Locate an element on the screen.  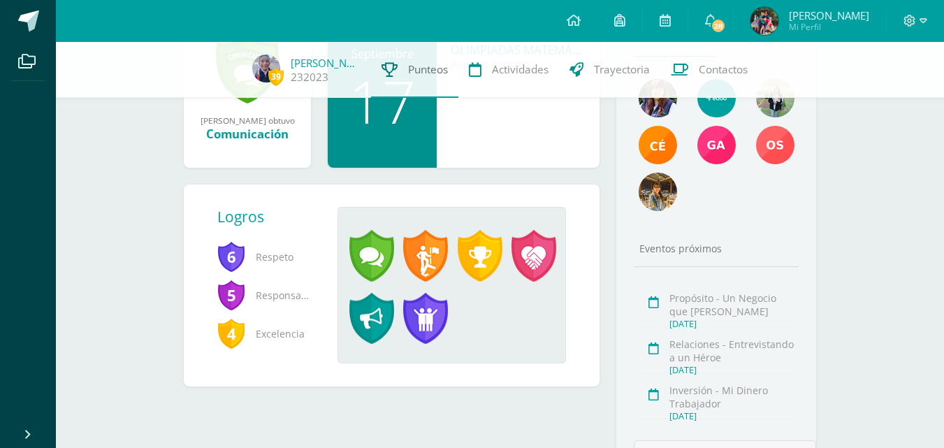
span: 28 is located at coordinates (718, 26).